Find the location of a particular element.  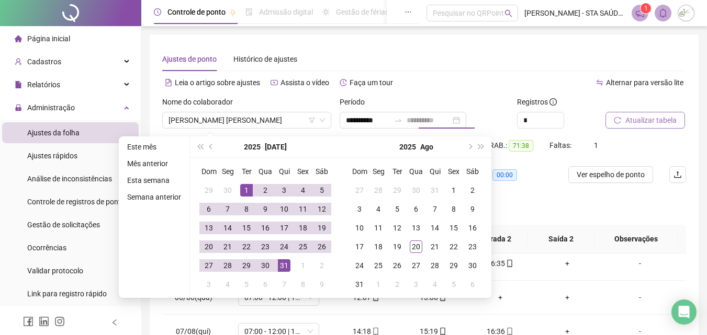

td: 2025-07-18 is located at coordinates (303, 228).